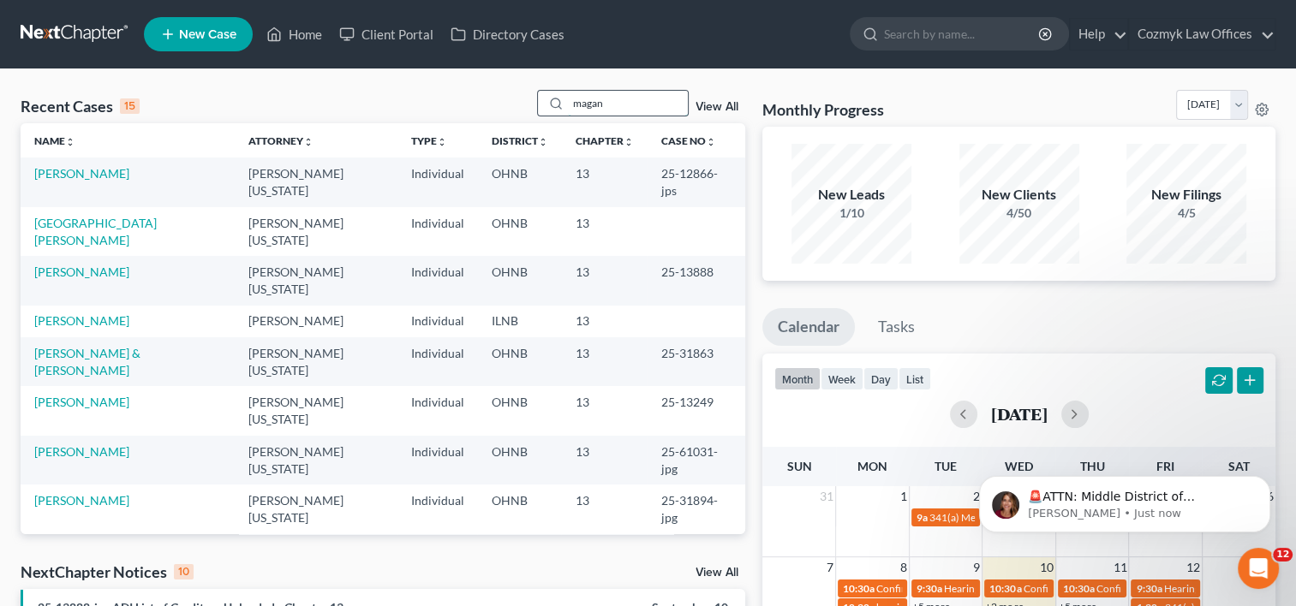 The height and width of the screenshot is (606, 1296). I want to click on span: Tue, so click(946, 466).